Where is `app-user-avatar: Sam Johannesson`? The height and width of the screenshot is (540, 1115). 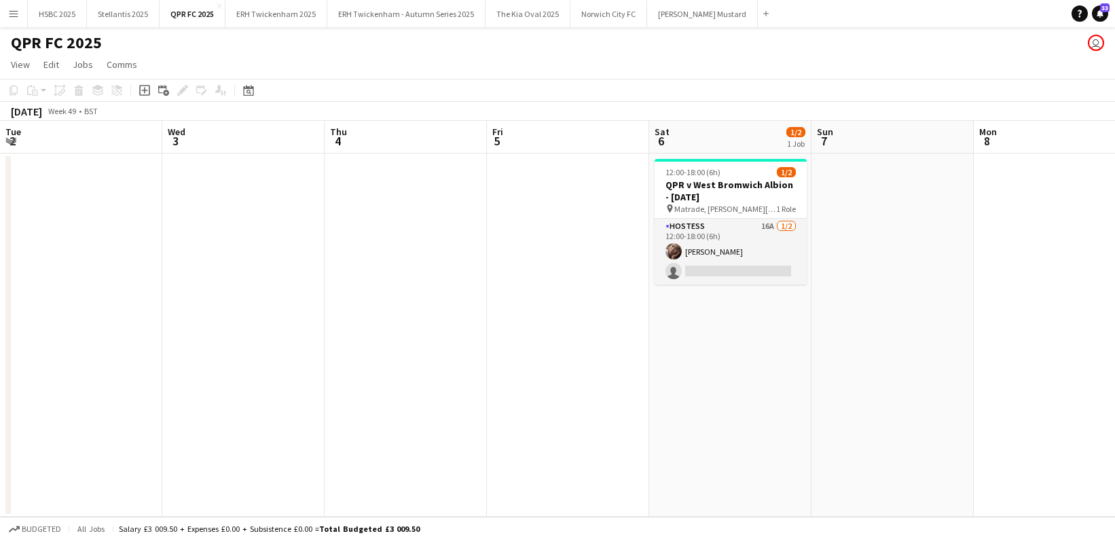 app-user-avatar: Sam Johannesson is located at coordinates (1096, 43).